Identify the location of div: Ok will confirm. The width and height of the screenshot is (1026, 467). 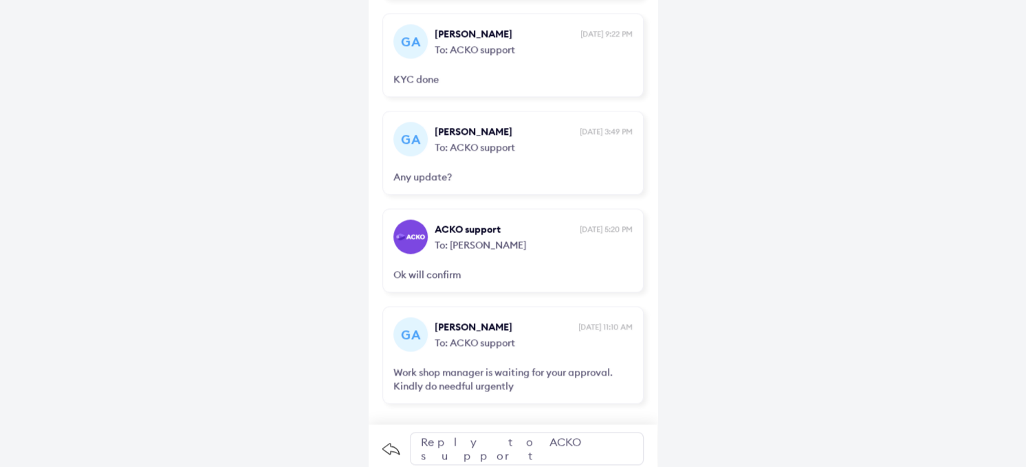
(513, 274).